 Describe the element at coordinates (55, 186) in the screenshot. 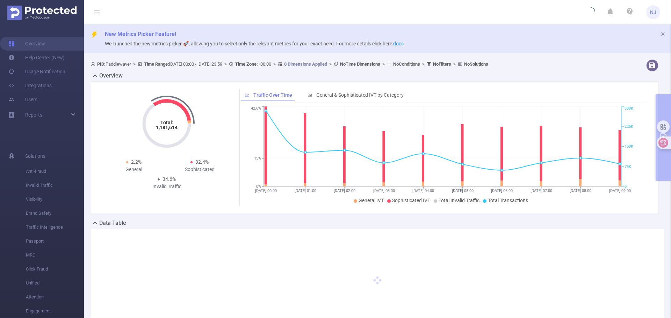

I see `span: Invalid Traffic` at that location.